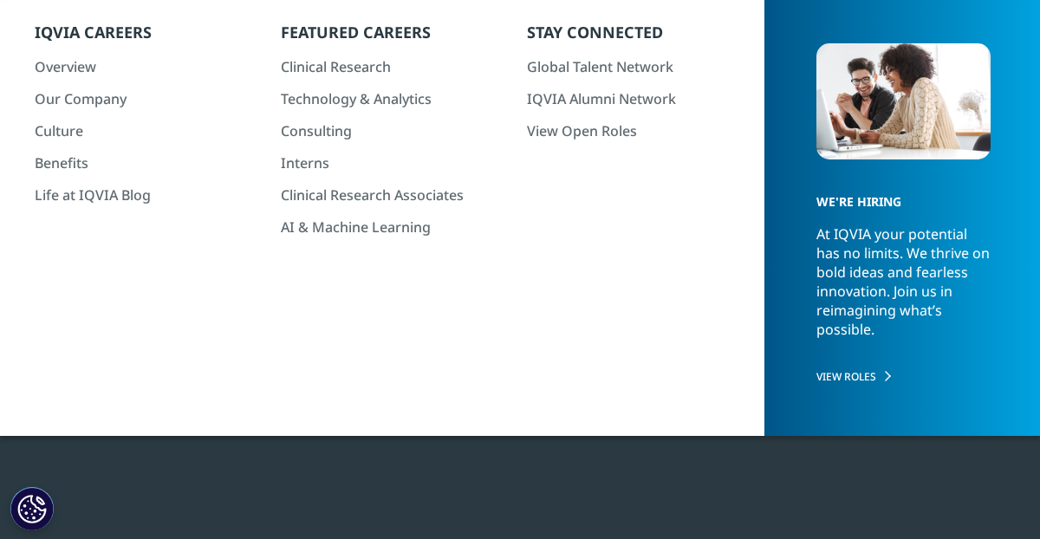 The image size is (1040, 539). I want to click on p: At IQVIA your potential has no limits. We thrive on bold ideas and fearless innovation. Join us i..., so click(903, 289).